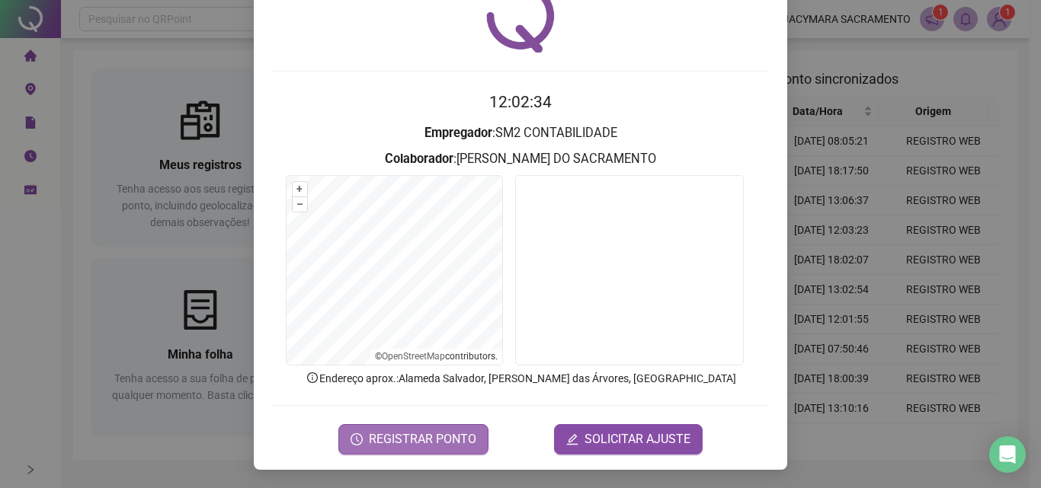  Describe the element at coordinates (413, 440) in the screenshot. I see `button: REGISTRAR PONTO` at that location.